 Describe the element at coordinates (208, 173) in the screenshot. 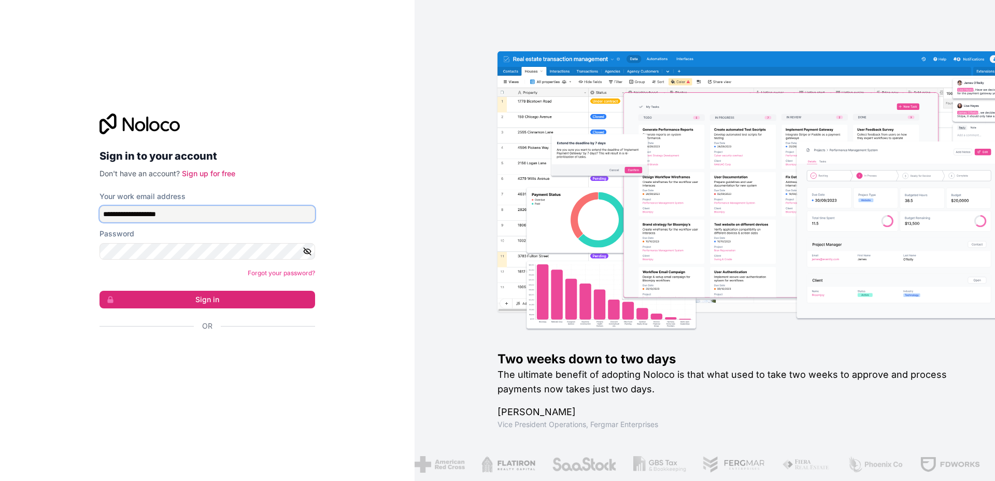

I see `a: Sign up for free` at that location.